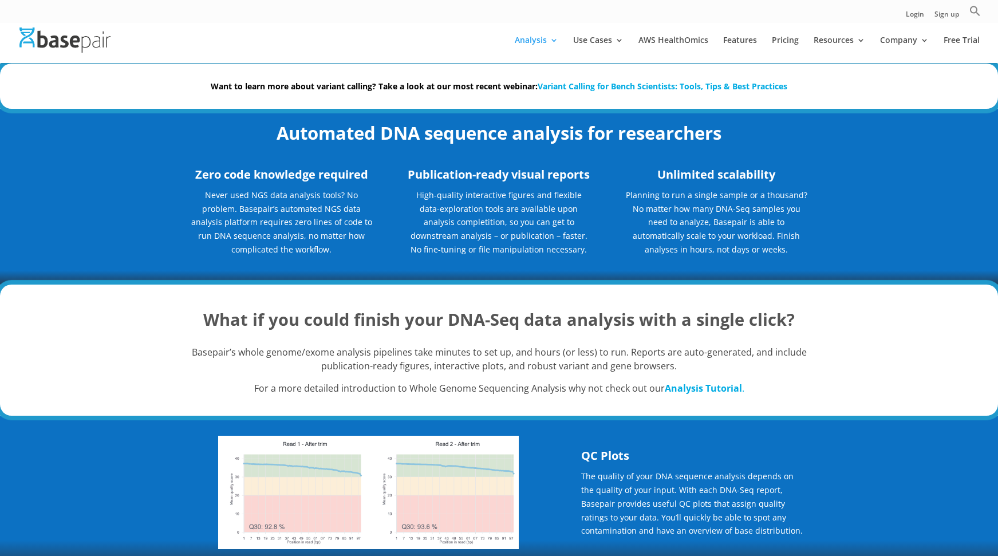 This screenshot has height=556, width=998. What do you see at coordinates (282, 177) in the screenshot?
I see `h3: Zero code knowledge required` at bounding box center [282, 177].